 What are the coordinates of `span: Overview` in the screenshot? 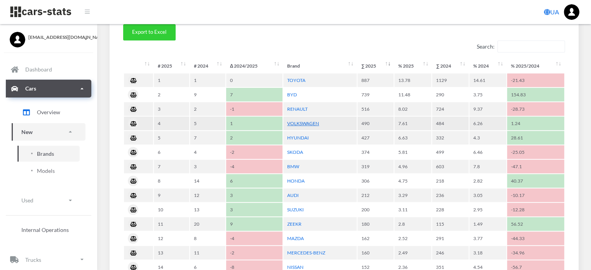 It's located at (49, 112).